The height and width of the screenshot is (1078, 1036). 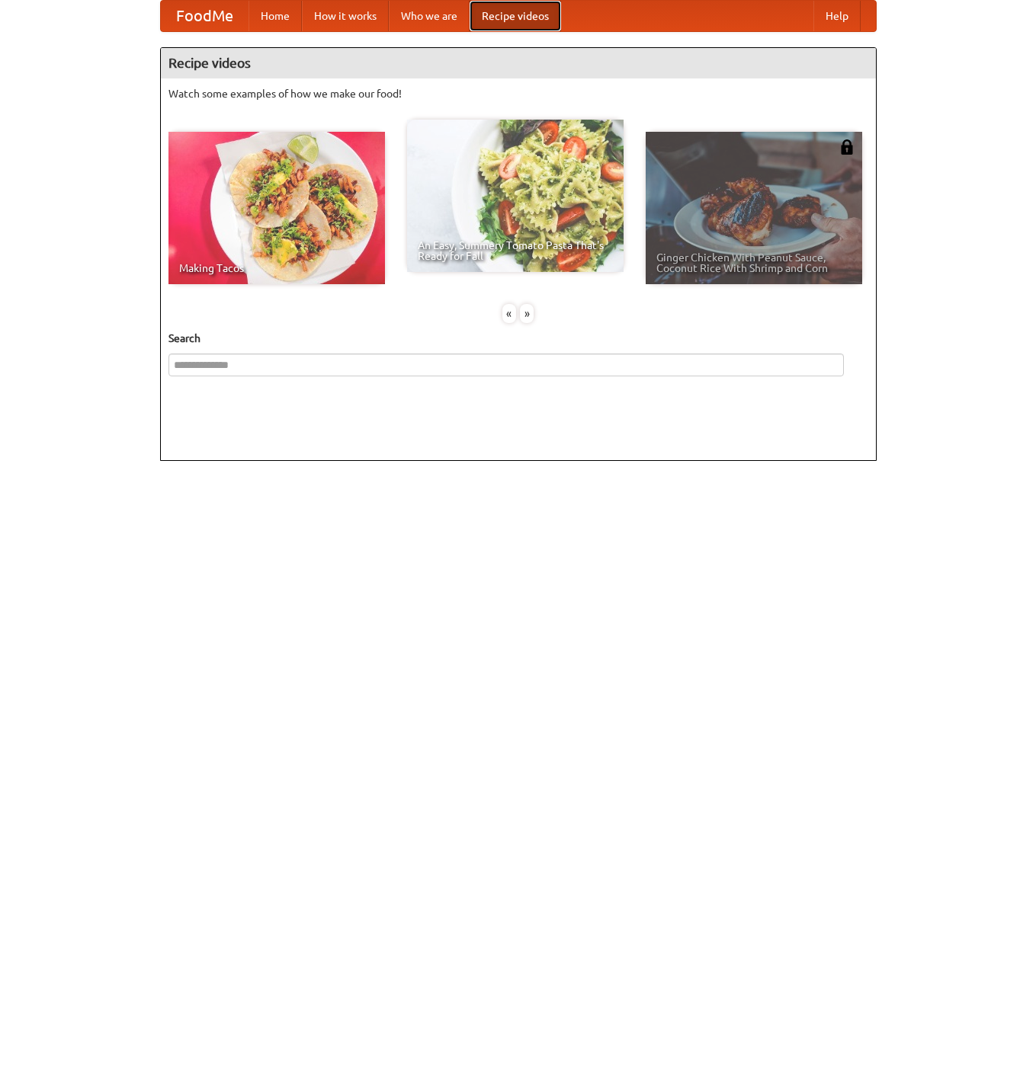 What do you see at coordinates (837, 16) in the screenshot?
I see `a: Help` at bounding box center [837, 16].